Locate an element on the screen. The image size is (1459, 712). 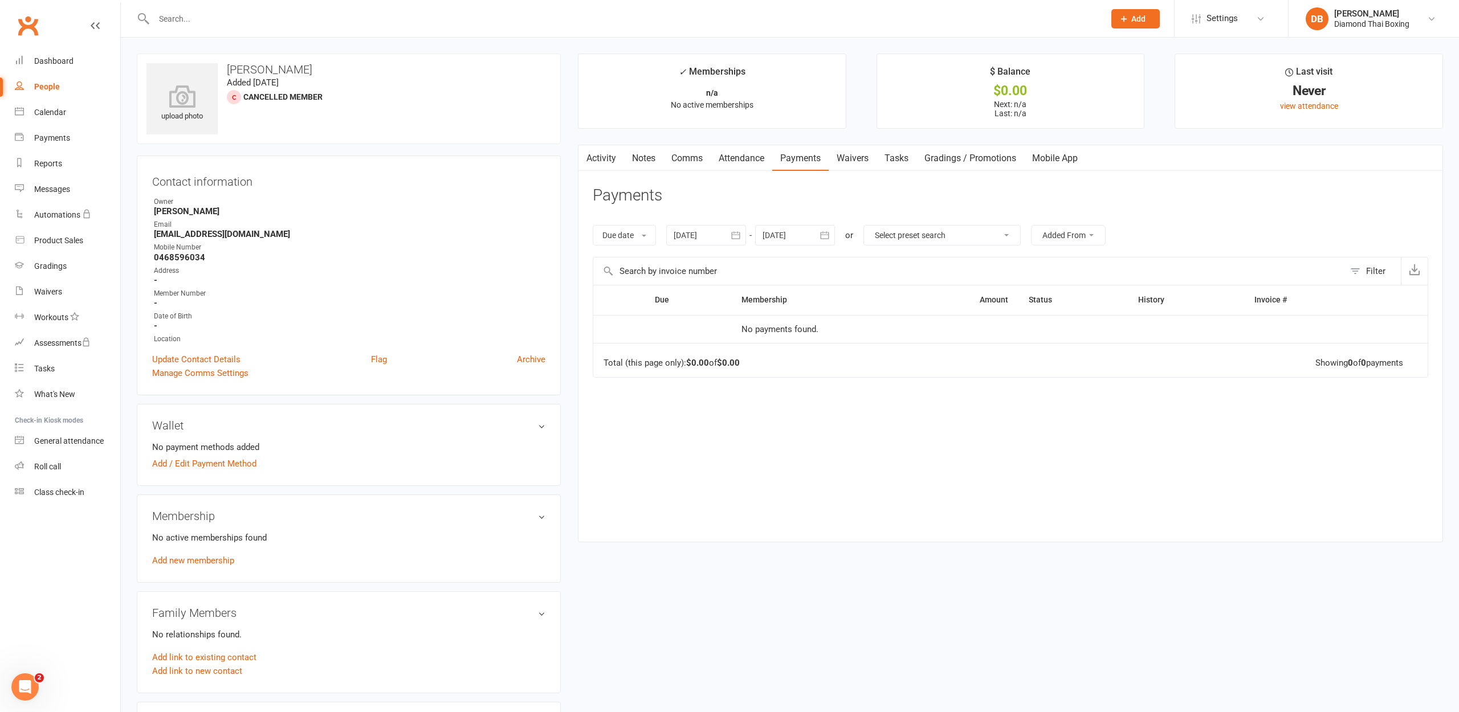
div: Class check-in is located at coordinates (59, 492).